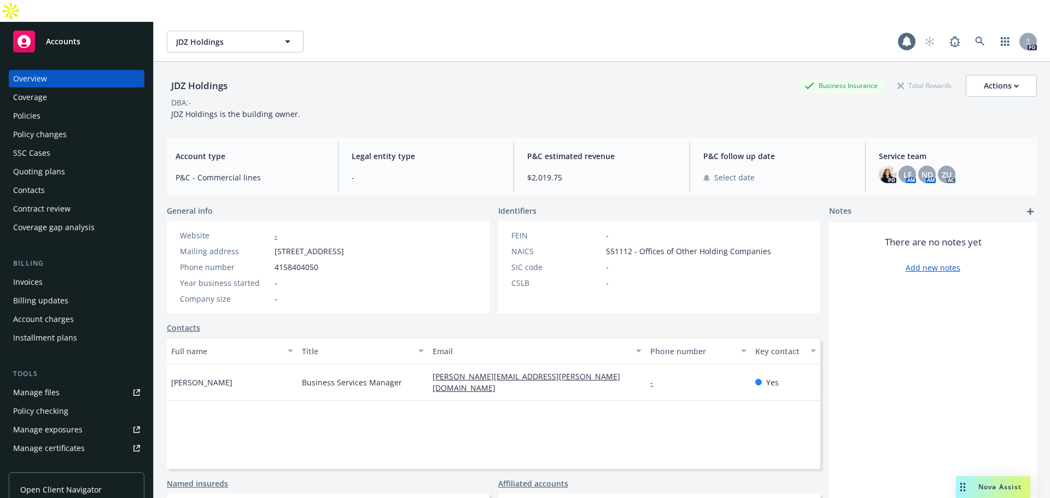 The image size is (1050, 498). Describe the element at coordinates (250, 177) in the screenshot. I see `span: P&C - Commercial lines` at that location.